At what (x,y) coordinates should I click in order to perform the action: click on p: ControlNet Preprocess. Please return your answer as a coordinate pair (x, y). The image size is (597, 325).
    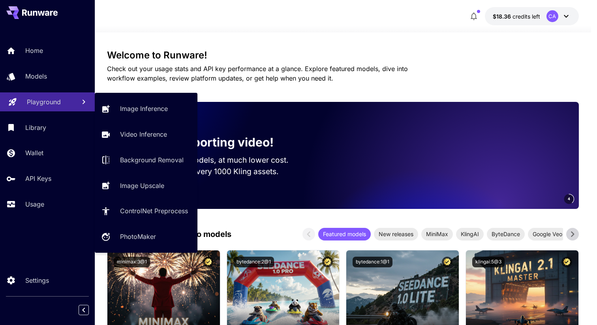
    Looking at the image, I should click on (154, 211).